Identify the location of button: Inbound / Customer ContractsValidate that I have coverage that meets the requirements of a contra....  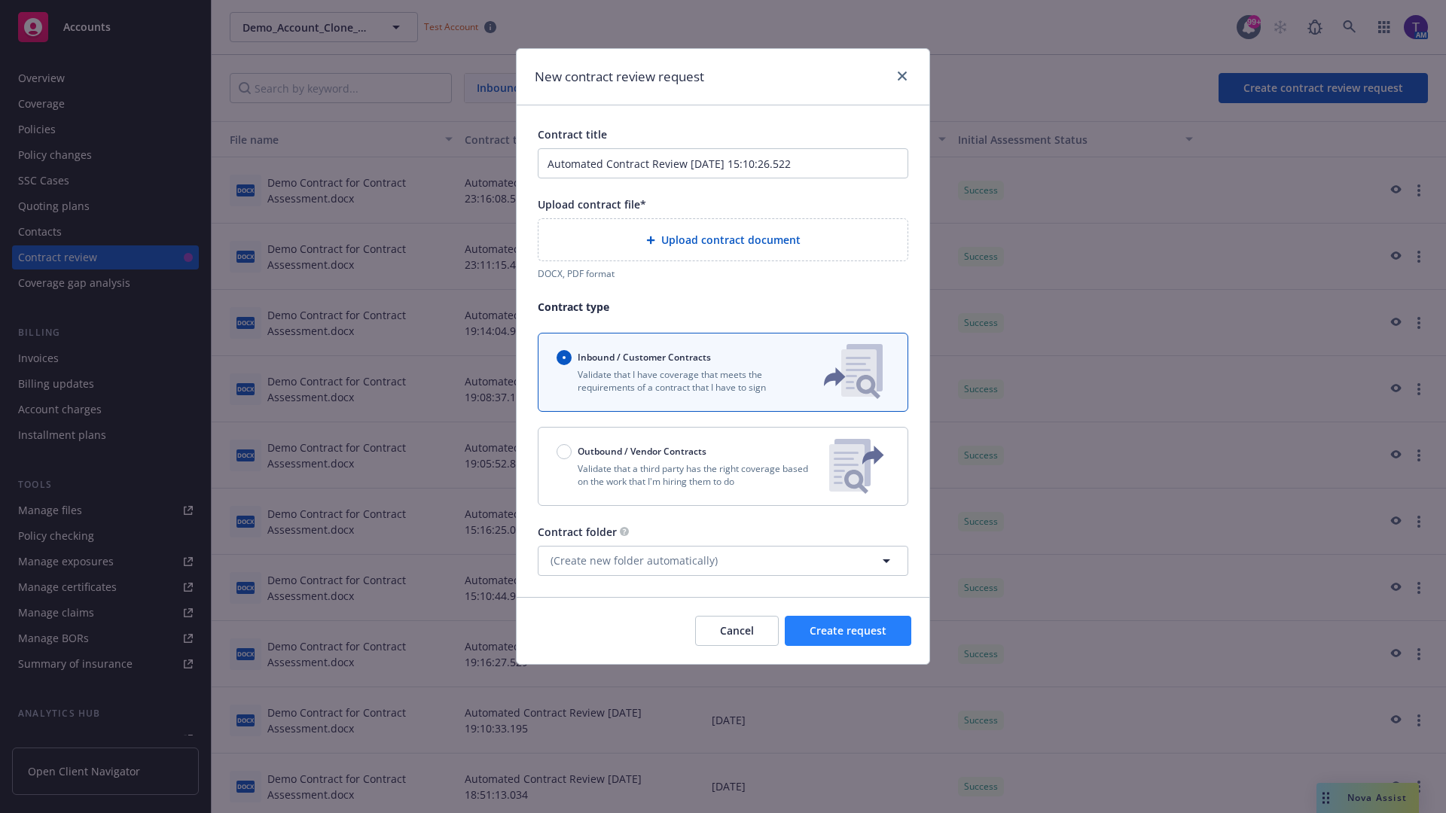
(723, 372).